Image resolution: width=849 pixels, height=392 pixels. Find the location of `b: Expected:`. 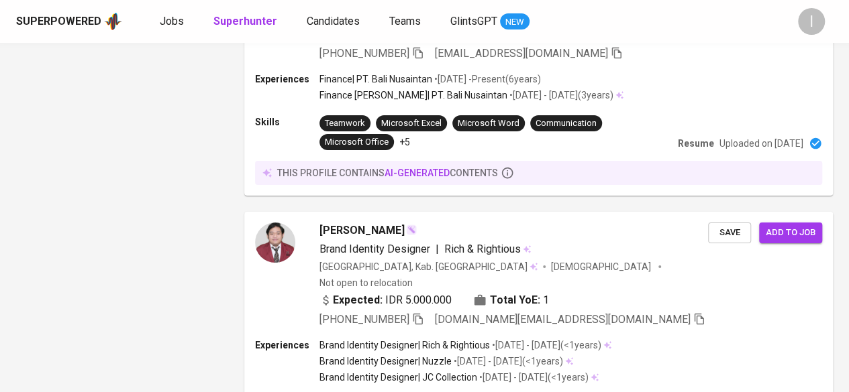

b: Expected: is located at coordinates (358, 300).